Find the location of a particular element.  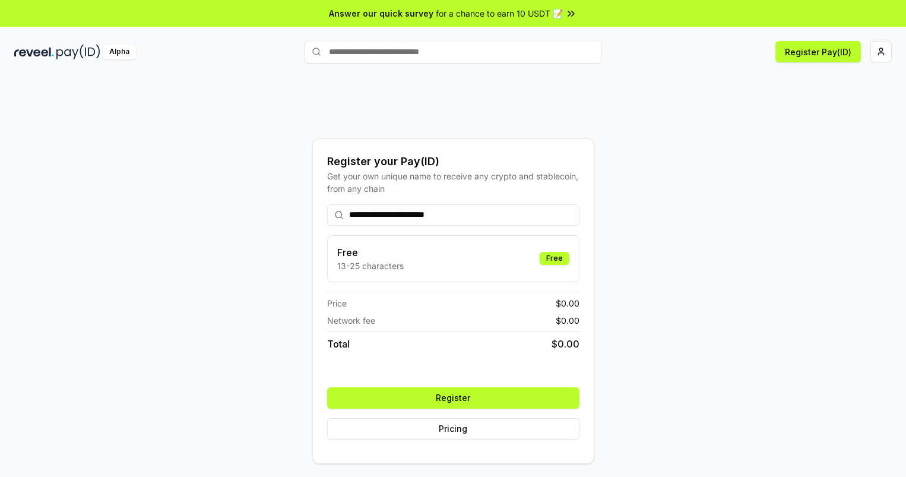

div: Register your Pay(ID) is located at coordinates (453, 161).